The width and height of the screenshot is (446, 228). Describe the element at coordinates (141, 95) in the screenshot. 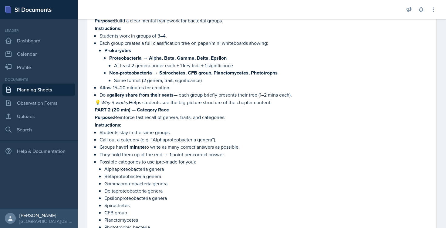

I see `strong: gallery share from their seats` at that location.